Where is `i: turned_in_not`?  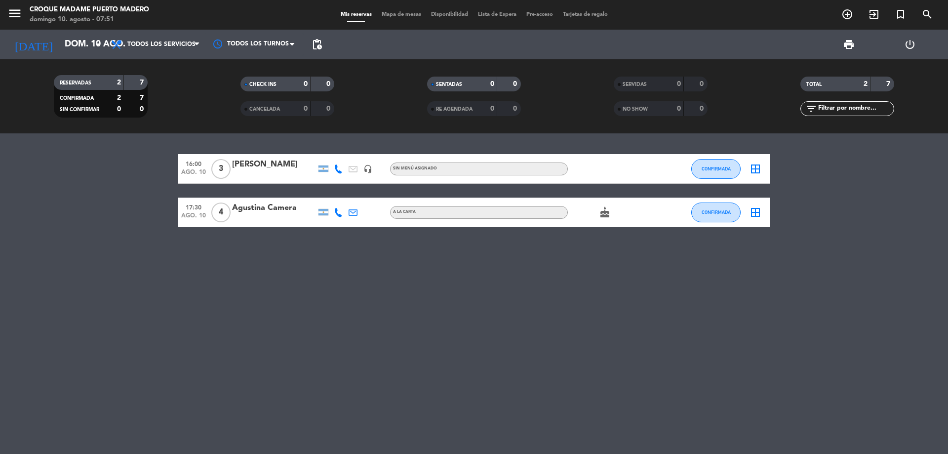
i: turned_in_not is located at coordinates (901, 14).